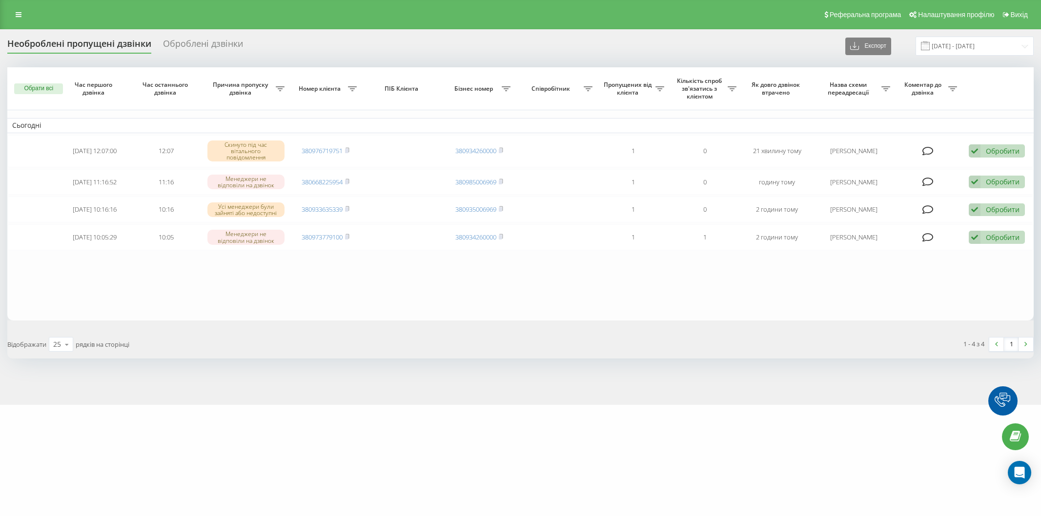 Image resolution: width=1041 pixels, height=516 pixels. Describe the element at coordinates (321, 89) in the screenshot. I see `span: Номер клієнта` at that location.